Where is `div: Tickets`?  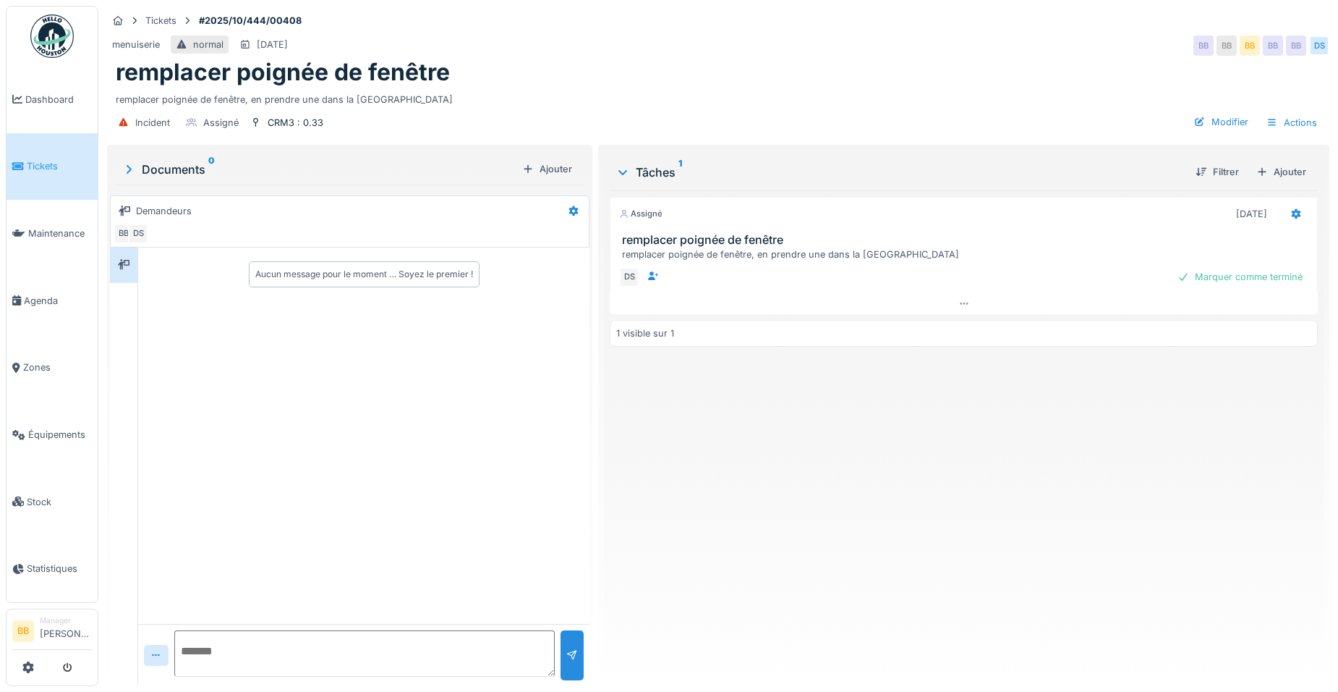
div: Tickets is located at coordinates (161, 20).